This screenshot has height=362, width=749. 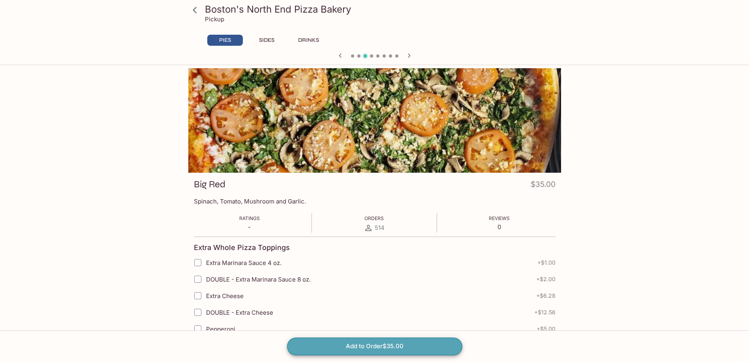 I want to click on button: PIES, so click(x=225, y=40).